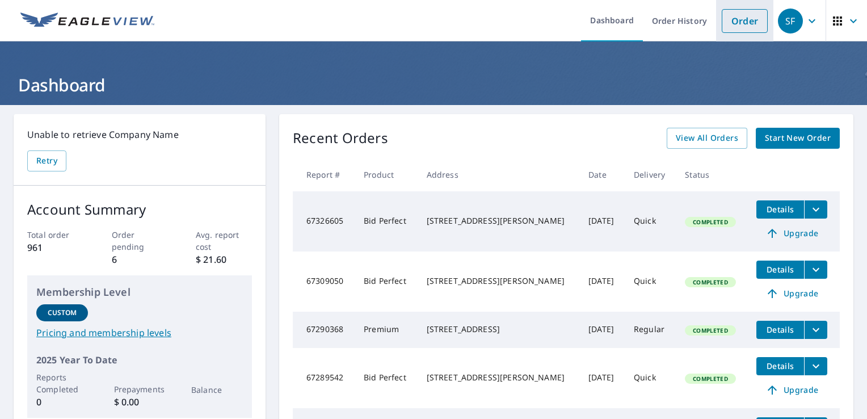  What do you see at coordinates (217, 389) in the screenshot?
I see `p: Balance` at bounding box center [217, 389].